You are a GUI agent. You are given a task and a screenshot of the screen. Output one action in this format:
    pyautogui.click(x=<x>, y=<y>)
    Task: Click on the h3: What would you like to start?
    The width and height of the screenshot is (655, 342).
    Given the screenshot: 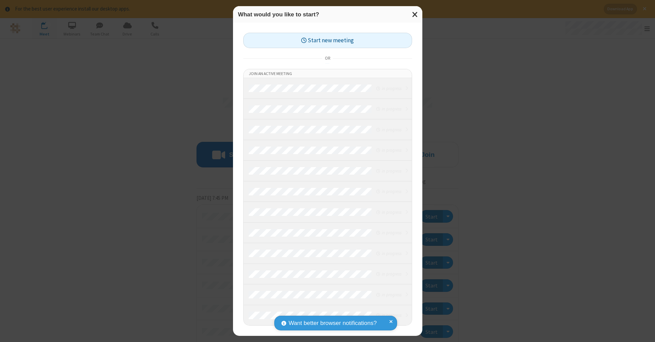 What is the action you would take?
    pyautogui.click(x=328, y=14)
    